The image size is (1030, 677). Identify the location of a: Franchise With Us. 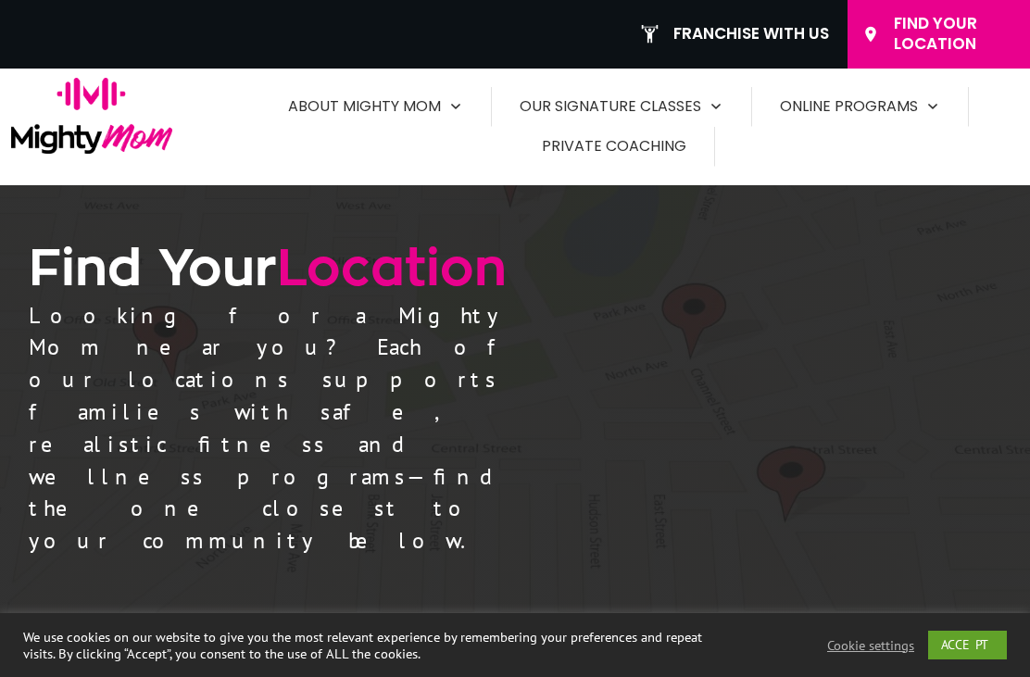
(734, 34).